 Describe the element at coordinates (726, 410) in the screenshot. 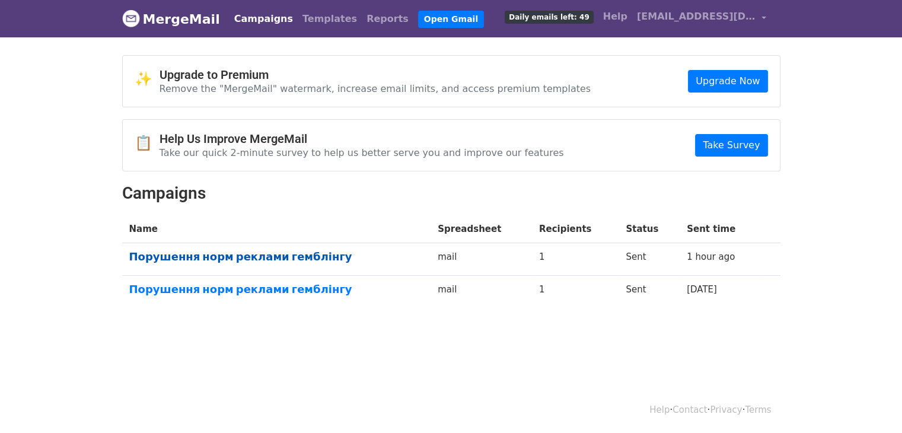

I see `a: Privacy` at that location.